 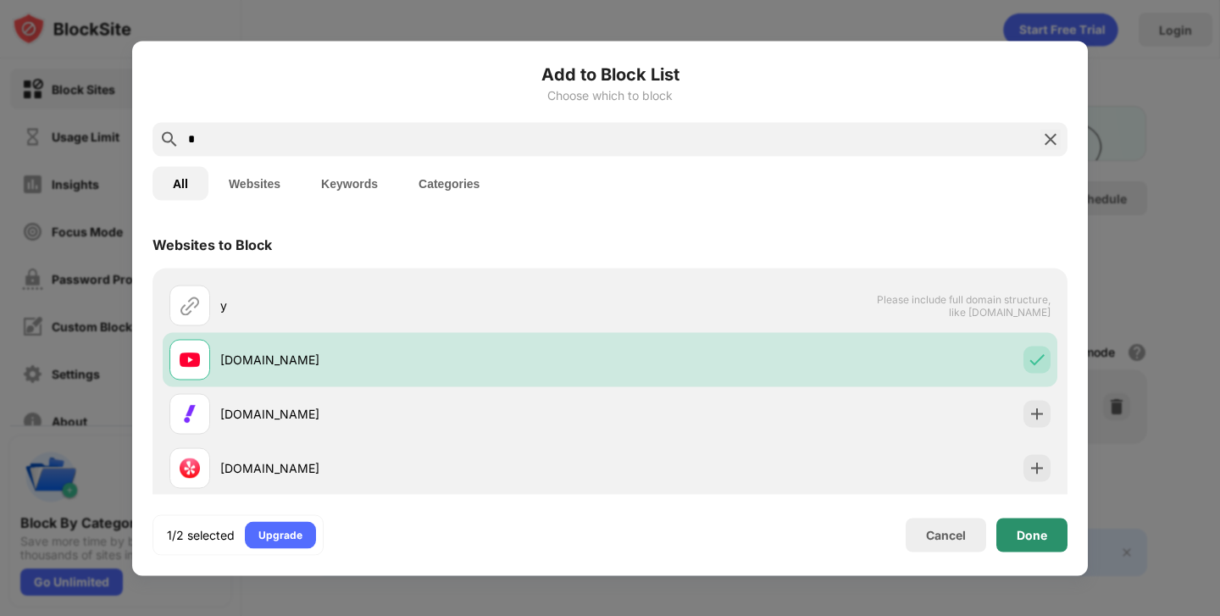 I want to click on div: y, so click(x=415, y=305).